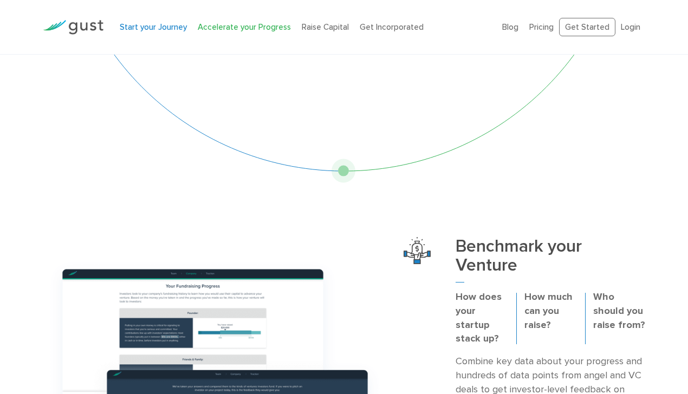  I want to click on a: Login, so click(630, 27).